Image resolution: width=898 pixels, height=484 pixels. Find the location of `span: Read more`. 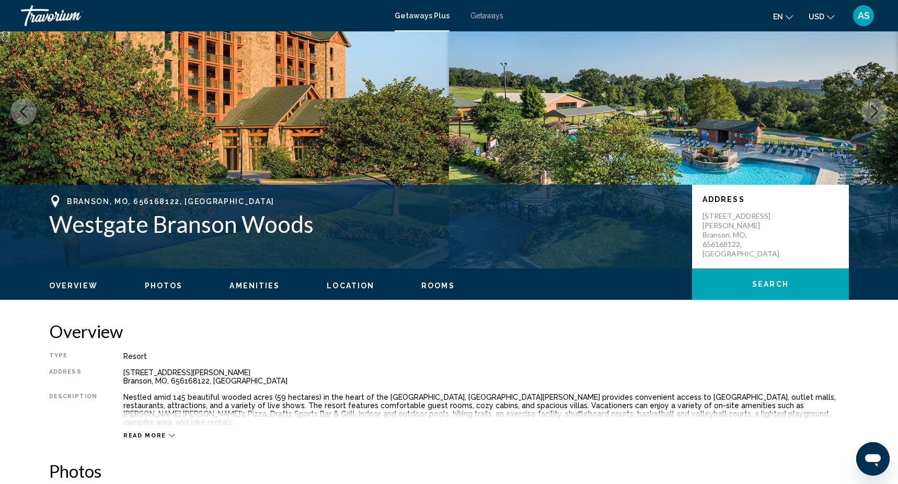

span: Read more is located at coordinates (145, 435).